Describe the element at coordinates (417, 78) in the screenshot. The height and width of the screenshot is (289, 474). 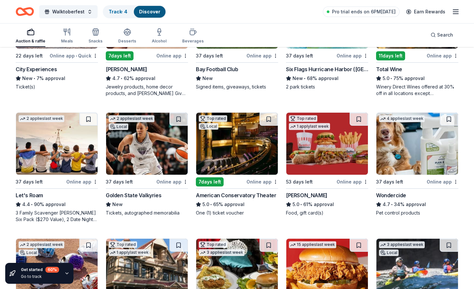
I see `div: 75% approval` at that location.